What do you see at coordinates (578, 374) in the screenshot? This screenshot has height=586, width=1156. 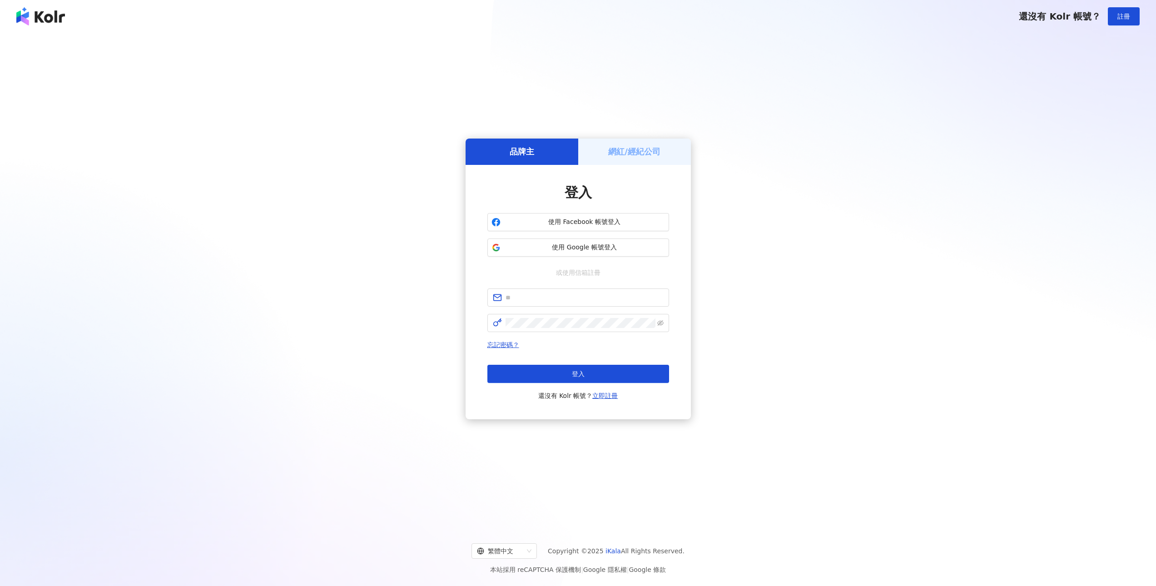 I see `button: 登入` at bounding box center [578, 374].